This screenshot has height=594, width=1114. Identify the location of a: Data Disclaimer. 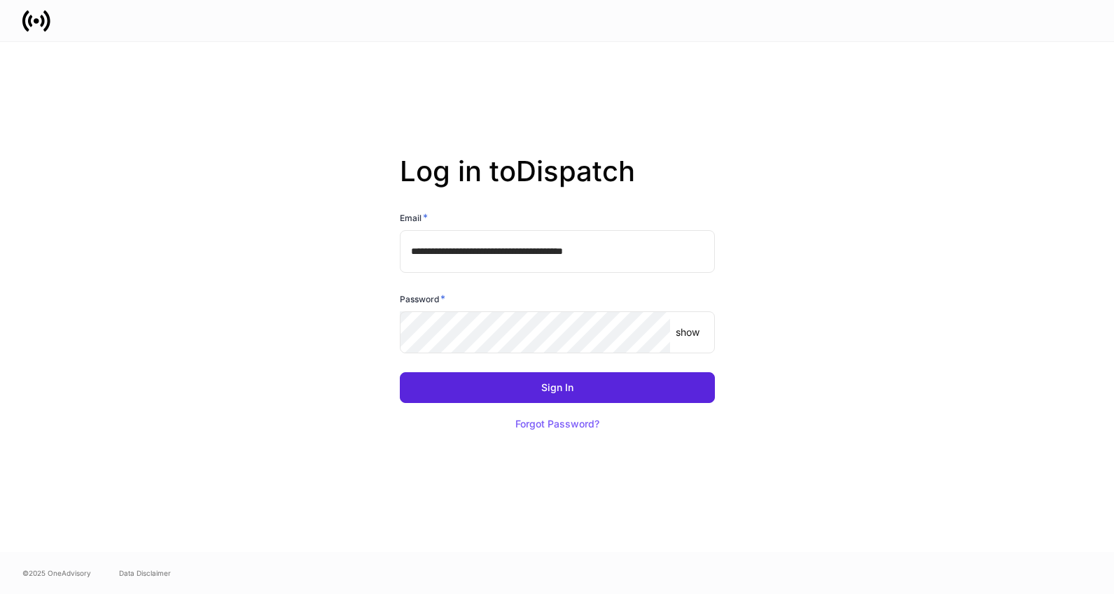
(145, 573).